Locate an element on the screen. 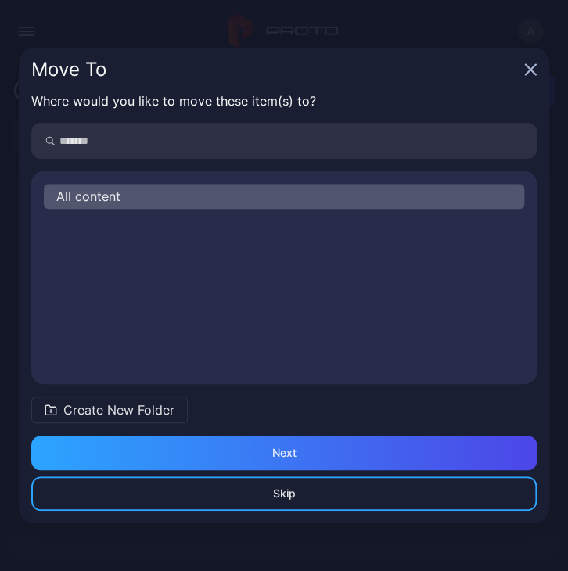  p: Where would you like to move these item(s) to? is located at coordinates (284, 101).